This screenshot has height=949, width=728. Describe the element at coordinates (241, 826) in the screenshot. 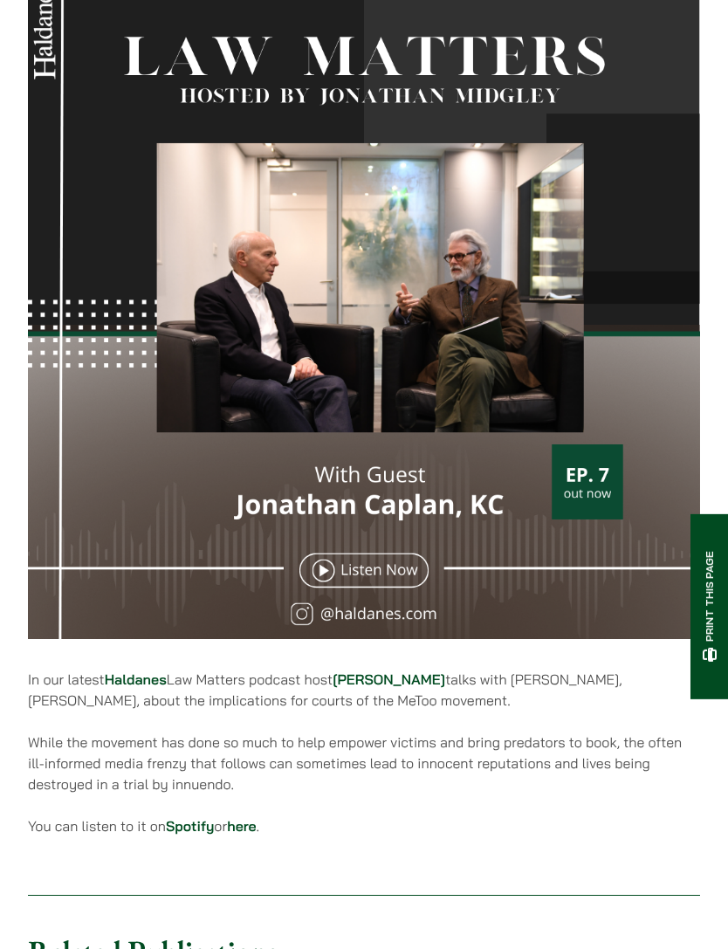

I see `a: here` at that location.